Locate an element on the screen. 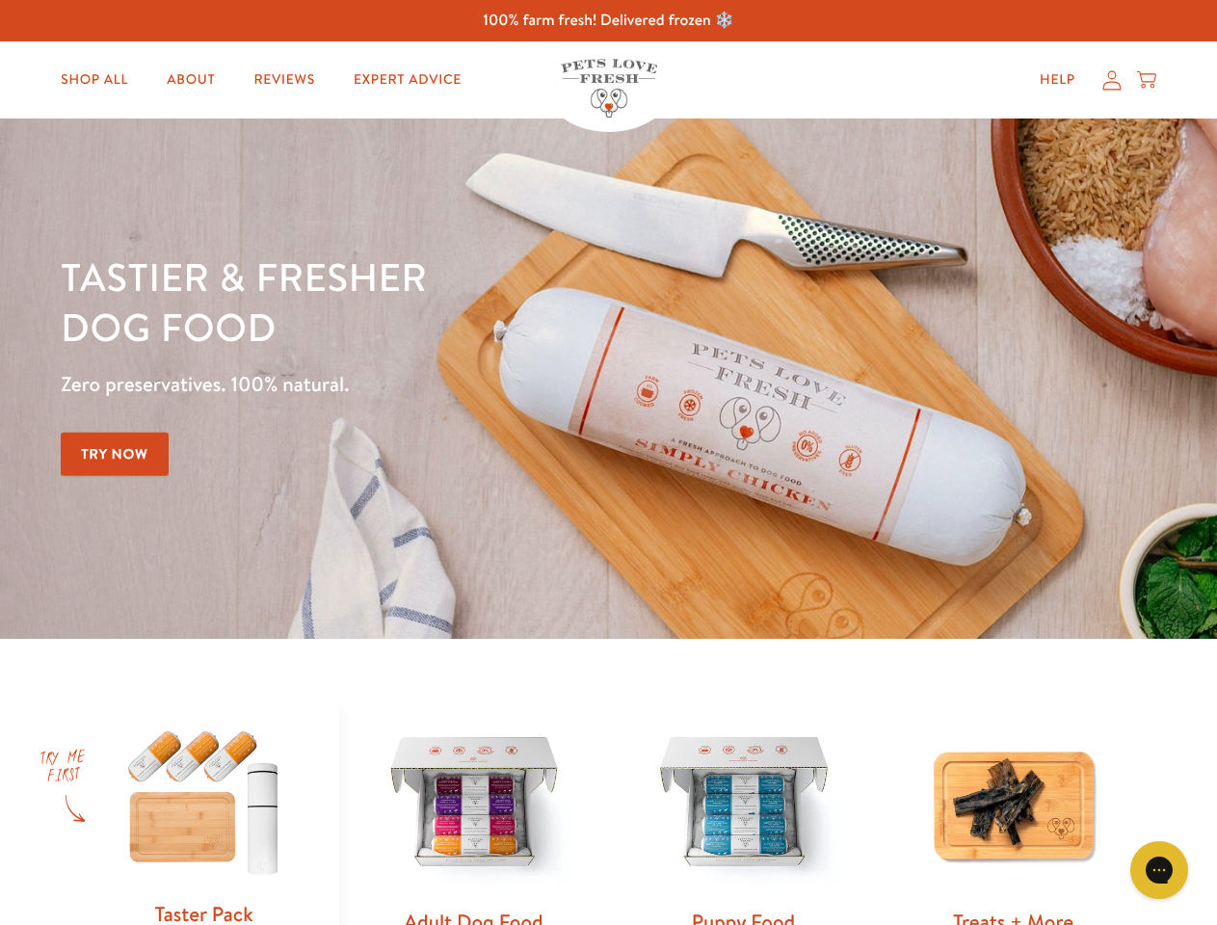 This screenshot has height=925, width=1217. a: Expert Advice is located at coordinates (408, 80).